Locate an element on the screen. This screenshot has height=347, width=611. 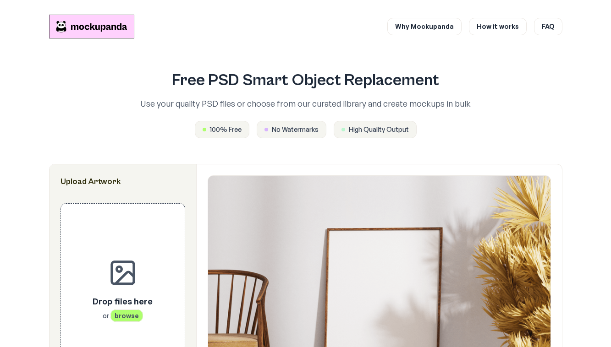
p: Use your quality PSD files or choose from our curated library and create mockups in bulk is located at coordinates (305, 104).